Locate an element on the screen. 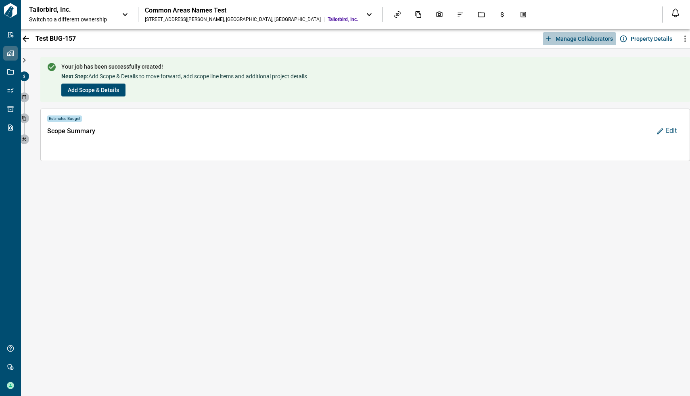 This screenshot has height=396, width=690. div: Documents is located at coordinates (419, 15).